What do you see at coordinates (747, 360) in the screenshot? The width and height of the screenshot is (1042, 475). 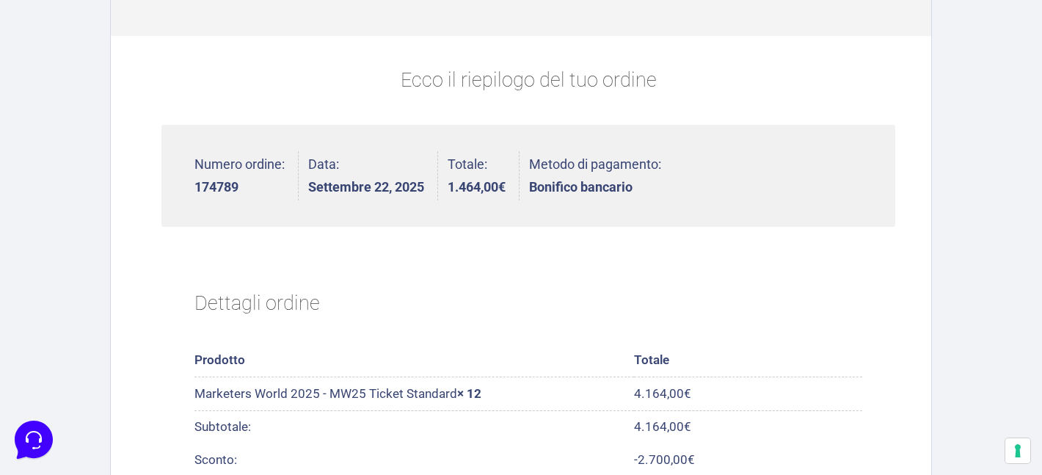 I see `th: Totale` at bounding box center [747, 360].